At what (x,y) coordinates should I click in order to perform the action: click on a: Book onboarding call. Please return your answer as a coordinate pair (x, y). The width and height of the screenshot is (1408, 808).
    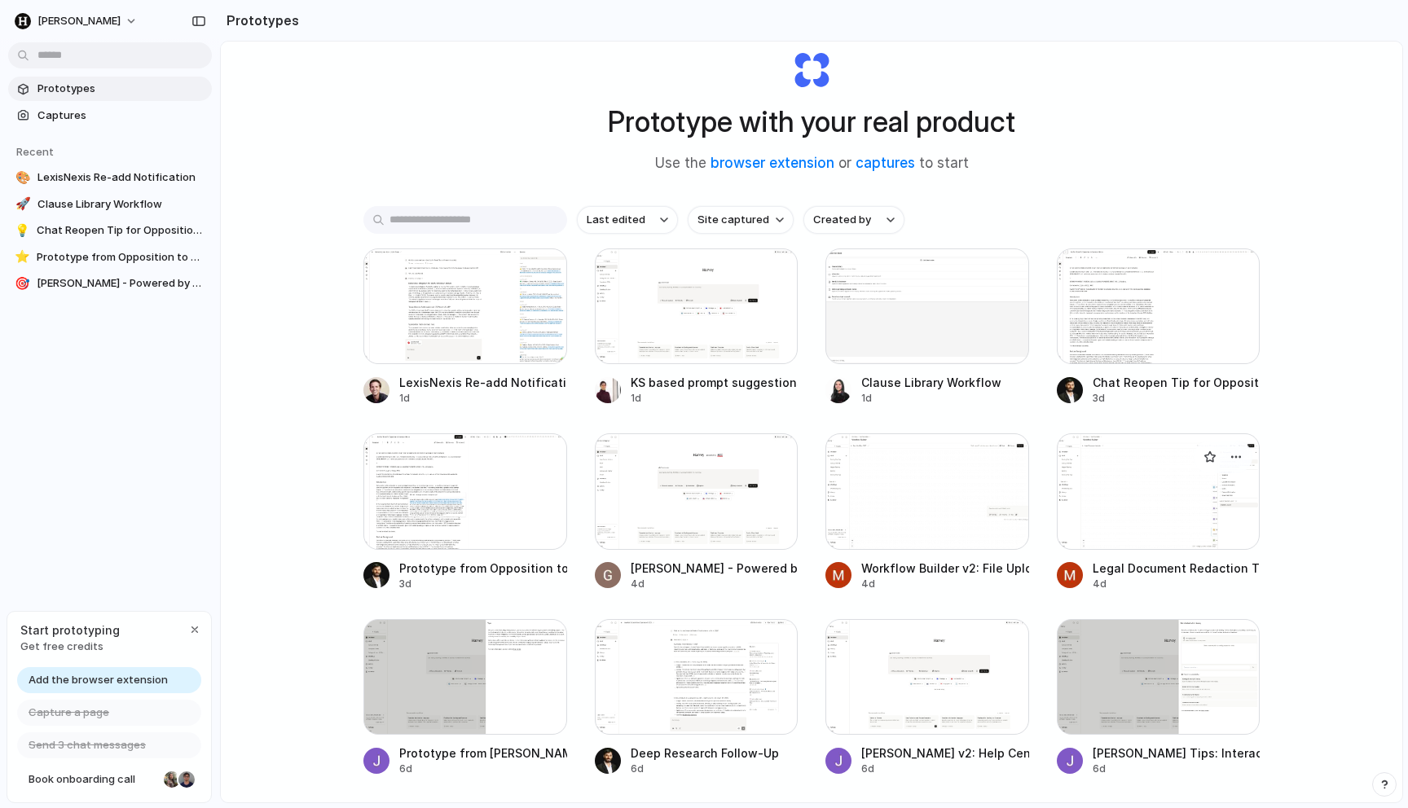
    Looking at the image, I should click on (109, 780).